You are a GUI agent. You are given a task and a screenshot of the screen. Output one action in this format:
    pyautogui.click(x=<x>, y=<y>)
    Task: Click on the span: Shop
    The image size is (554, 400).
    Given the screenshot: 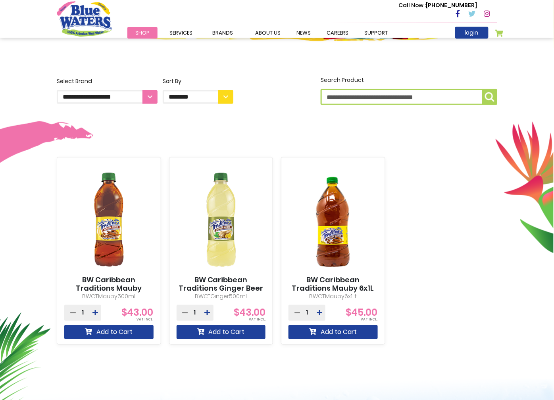 What is the action you would take?
    pyautogui.click(x=143, y=33)
    